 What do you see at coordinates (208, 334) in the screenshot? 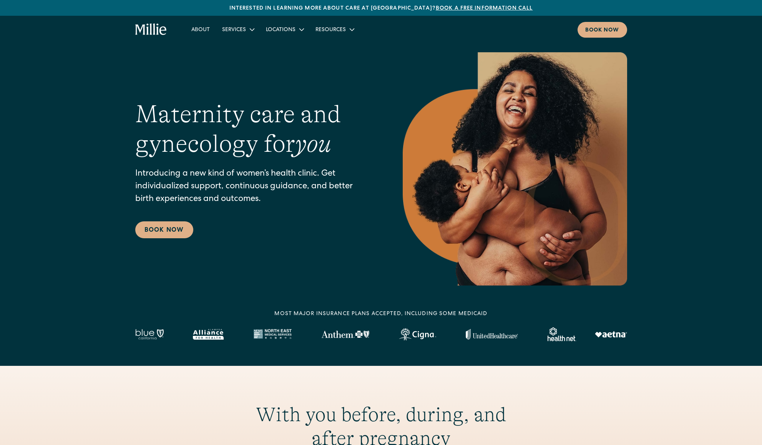
I see `img: Alameda Alliance logo` at bounding box center [208, 334].